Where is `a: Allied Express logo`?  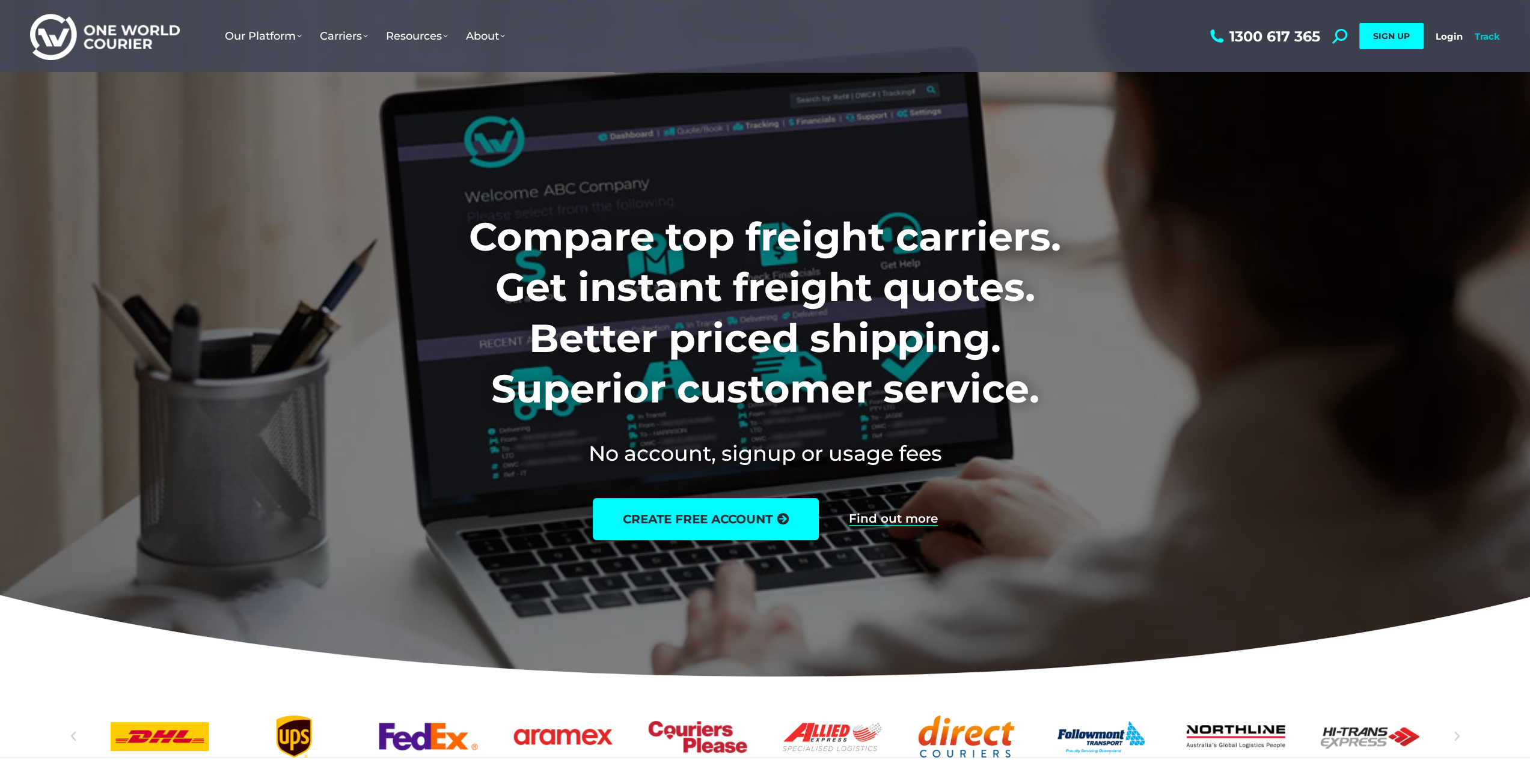
a: Allied Express logo is located at coordinates (832, 737).